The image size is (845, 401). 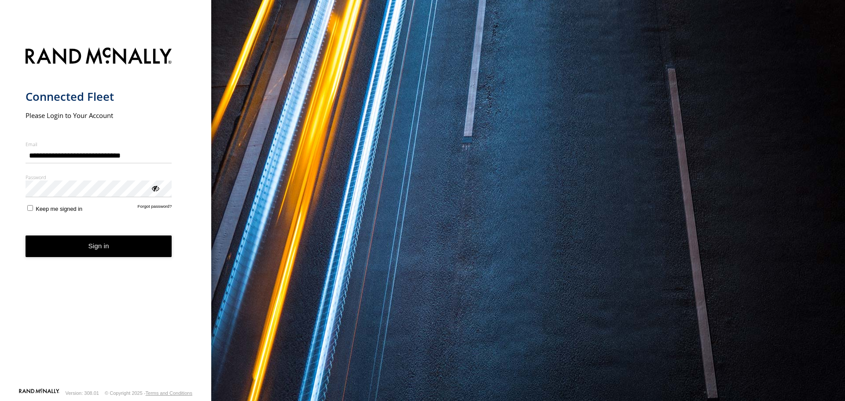 I want to click on h2: Please Login to Your Account, so click(x=99, y=115).